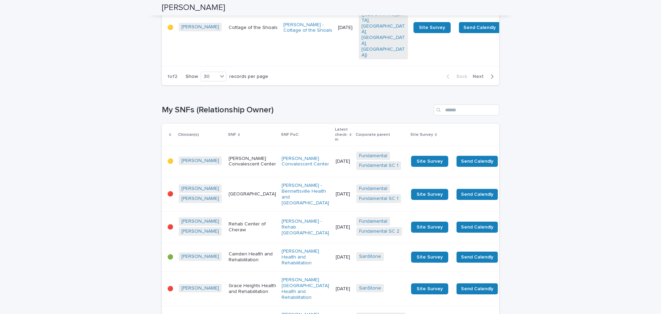  I want to click on p: Latest check-in, so click(341, 134).